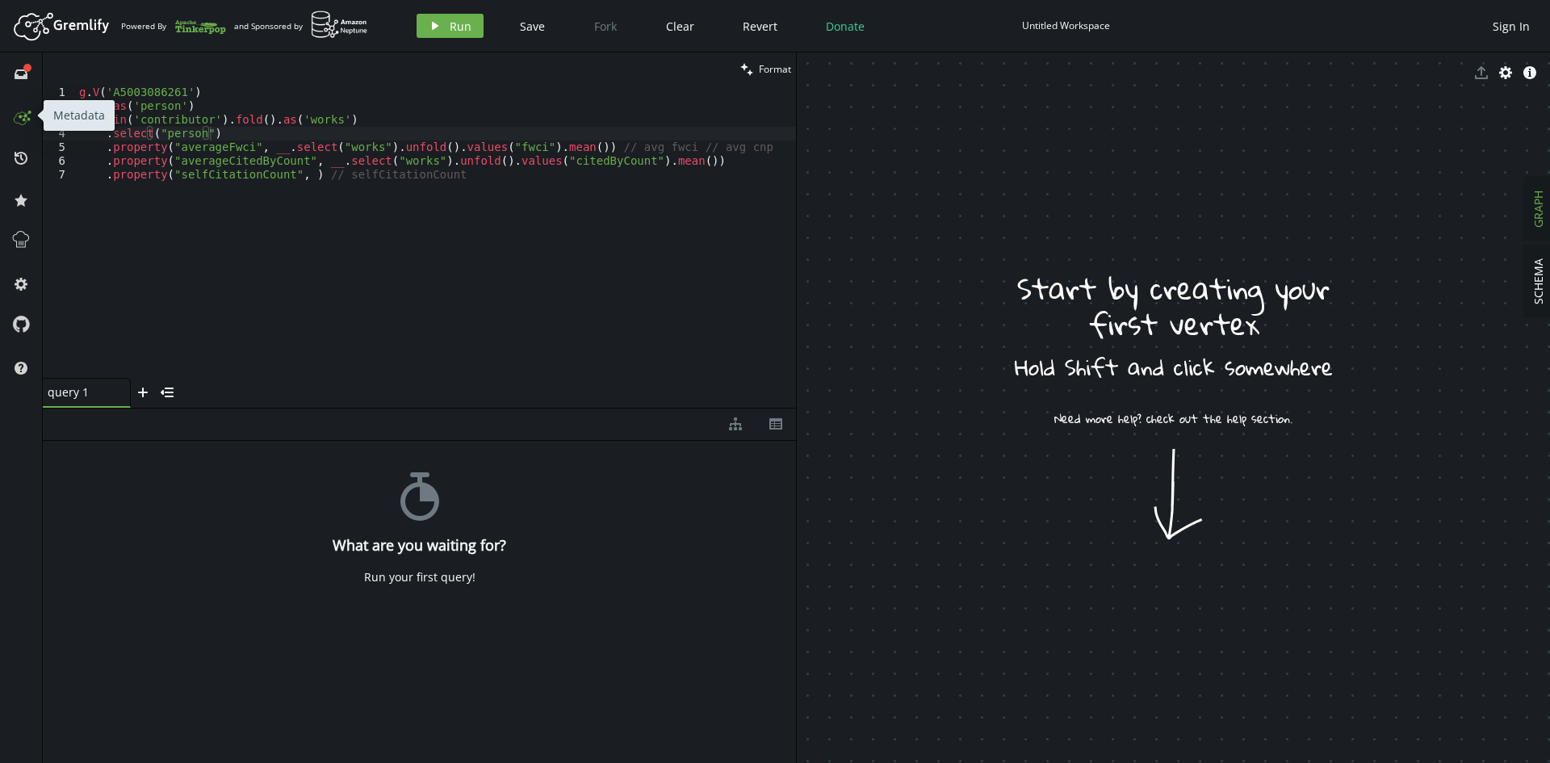 This screenshot has width=1550, height=763. I want to click on span: Run, so click(460, 26).